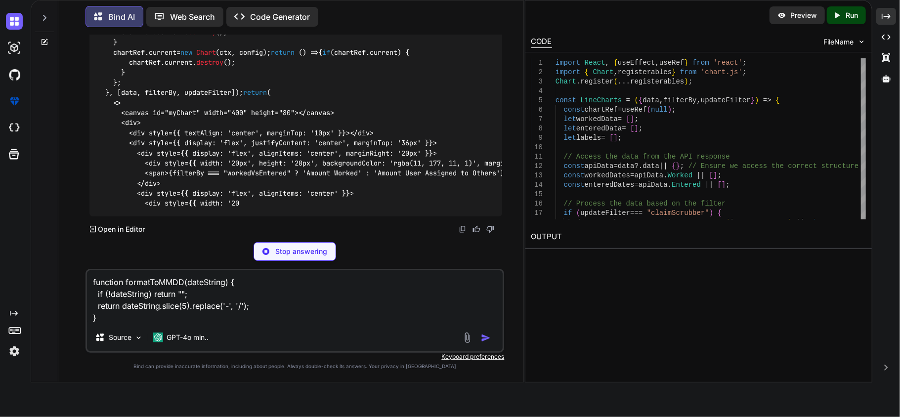 The height and width of the screenshot is (417, 900). I want to click on span: return, so click(283, 52).